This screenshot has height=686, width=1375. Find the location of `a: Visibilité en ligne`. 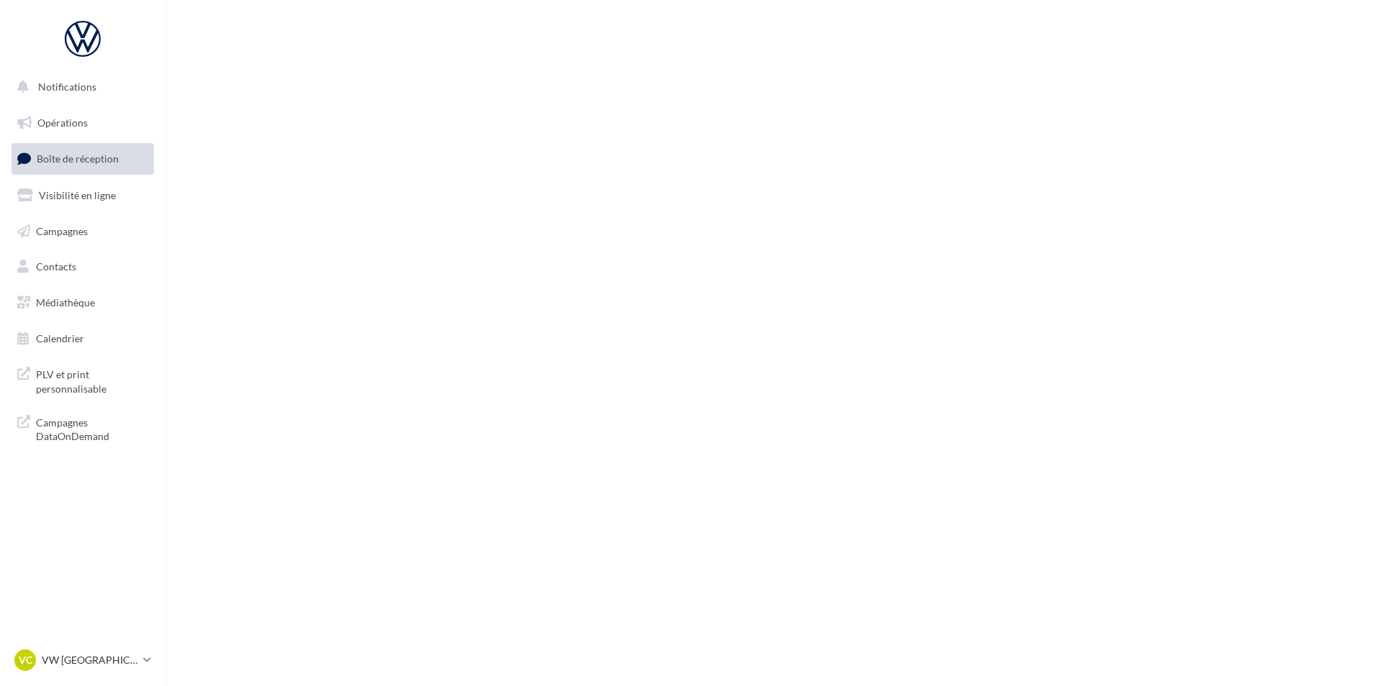

a: Visibilité en ligne is located at coordinates (83, 196).